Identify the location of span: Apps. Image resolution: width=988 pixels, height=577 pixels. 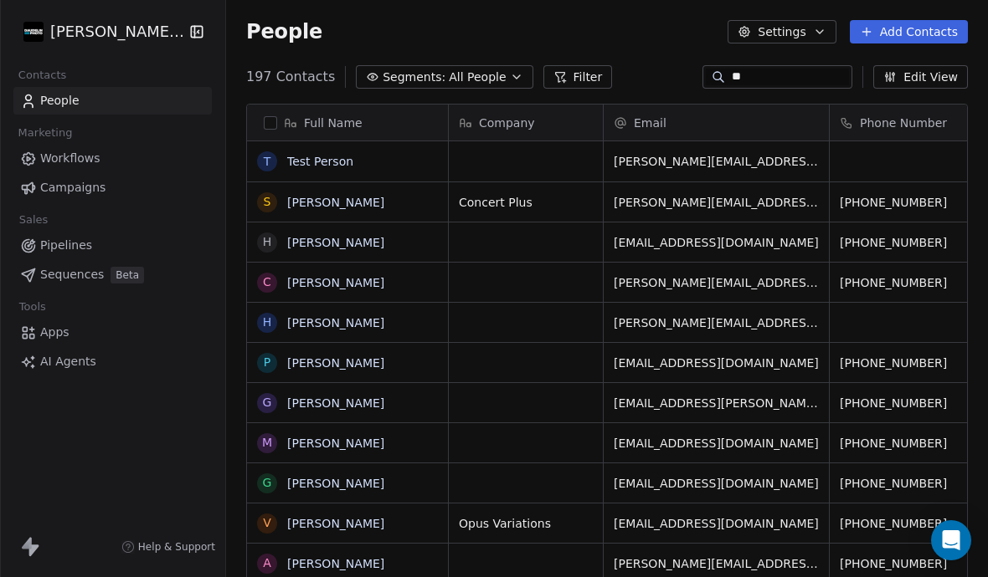
(54, 332).